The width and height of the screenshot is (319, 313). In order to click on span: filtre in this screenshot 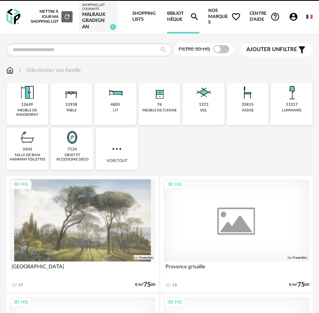, I will do `click(272, 49)`.